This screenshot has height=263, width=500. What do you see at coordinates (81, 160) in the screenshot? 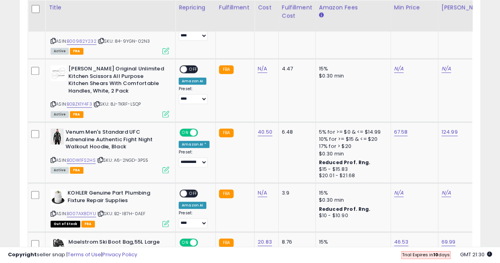
I see `a: B0DW1FS2HS` at bounding box center [81, 160].